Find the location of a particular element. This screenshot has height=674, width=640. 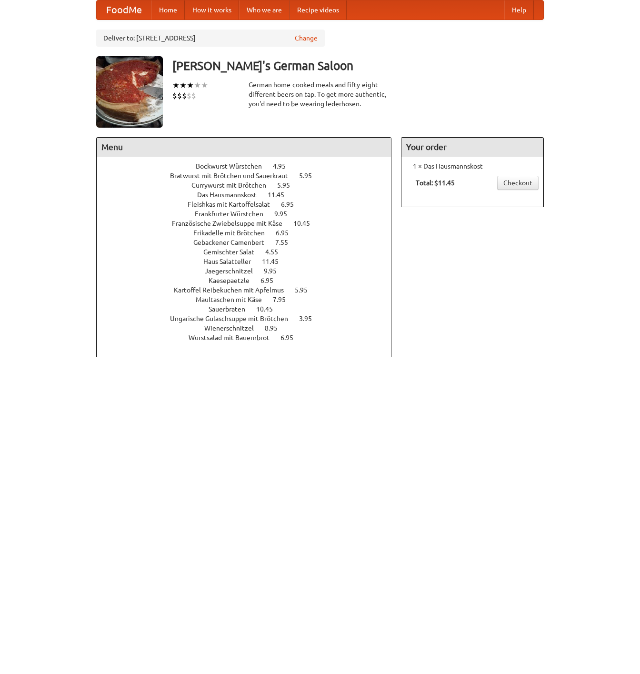

span: 4.55 is located at coordinates (276, 252).